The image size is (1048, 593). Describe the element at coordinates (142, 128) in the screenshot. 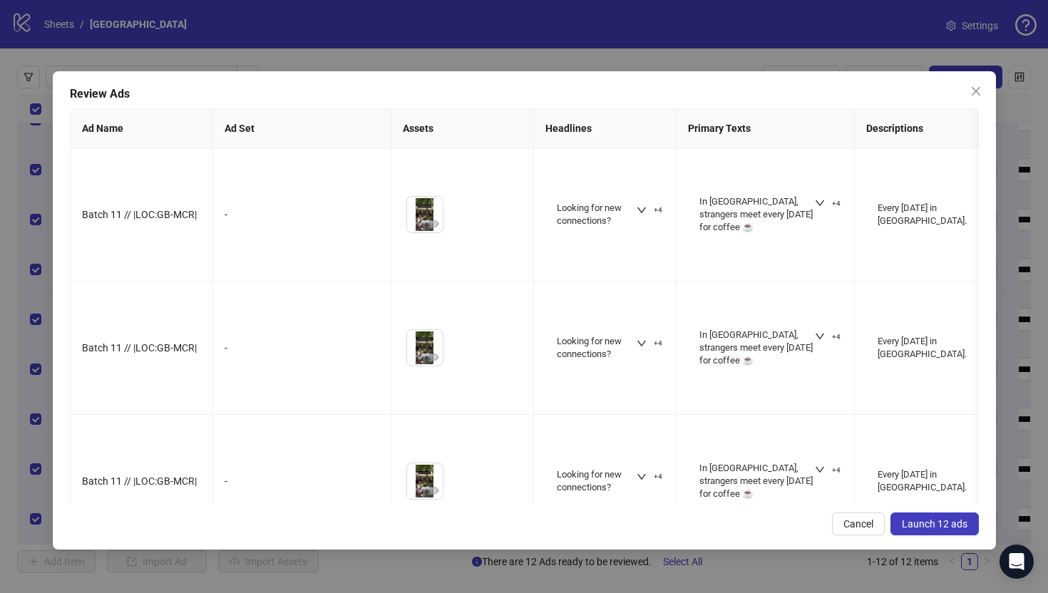

I see `th: Ad Name` at that location.